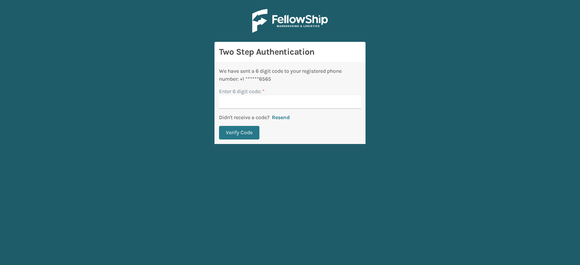 Image resolution: width=580 pixels, height=265 pixels. Describe the element at coordinates (242, 91) in the screenshot. I see `label: Enter 6 digit code:` at that location.